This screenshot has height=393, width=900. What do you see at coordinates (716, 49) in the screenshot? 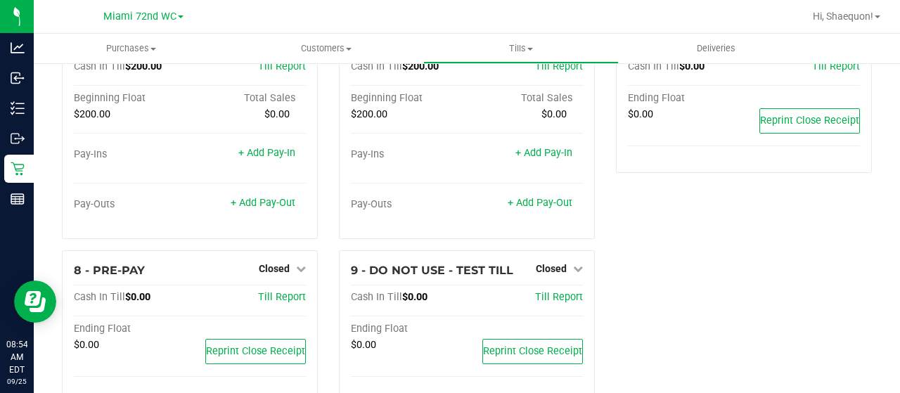
I see `span: Deliveries` at bounding box center [716, 49].